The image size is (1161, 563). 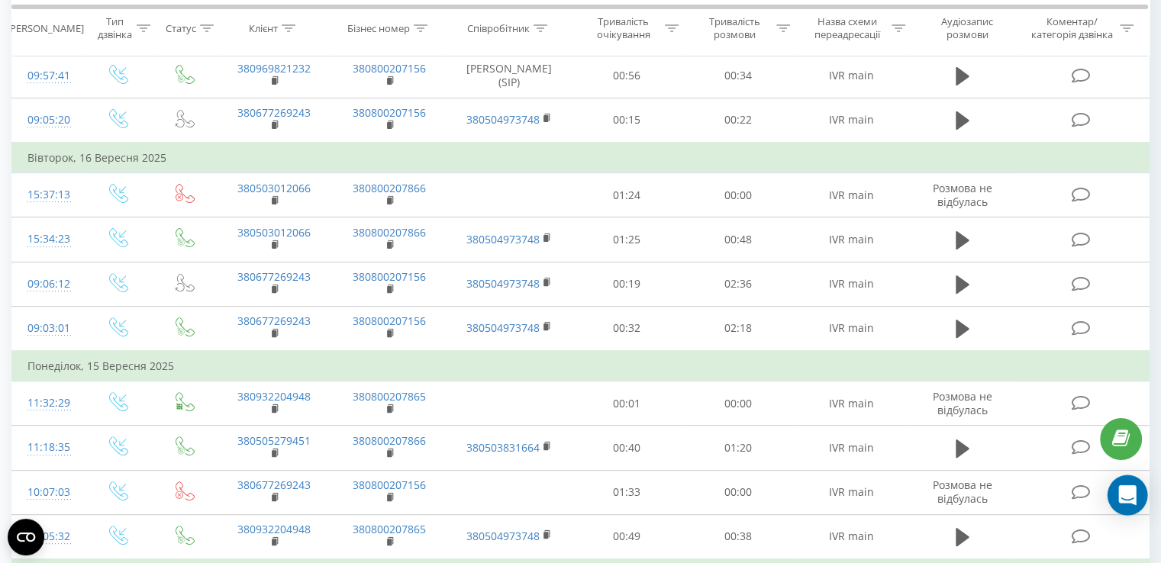 I want to click on div: Назва схеми переадресації, so click(x=847, y=29).